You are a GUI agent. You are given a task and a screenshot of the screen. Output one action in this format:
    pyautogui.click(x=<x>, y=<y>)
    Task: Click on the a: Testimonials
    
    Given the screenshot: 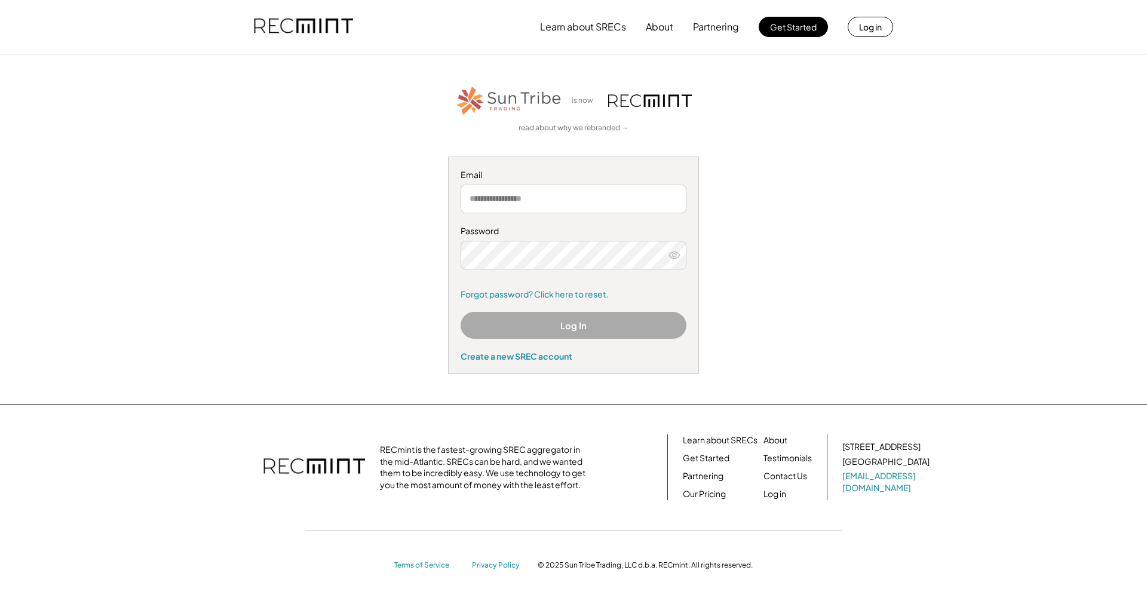 What is the action you would take?
    pyautogui.click(x=788, y=458)
    